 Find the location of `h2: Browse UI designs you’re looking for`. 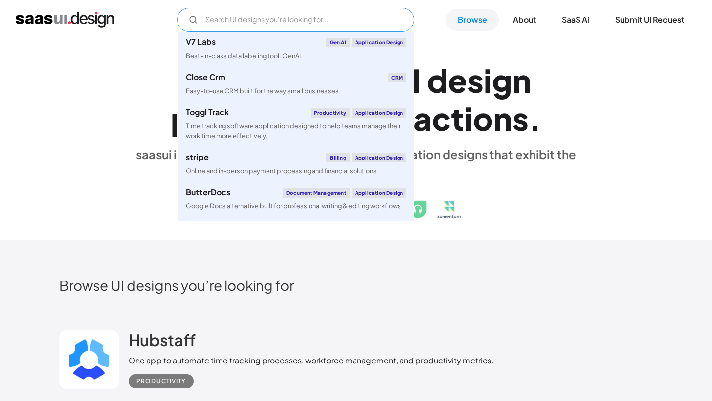

h2: Browse UI designs you’re looking for is located at coordinates (356, 285).